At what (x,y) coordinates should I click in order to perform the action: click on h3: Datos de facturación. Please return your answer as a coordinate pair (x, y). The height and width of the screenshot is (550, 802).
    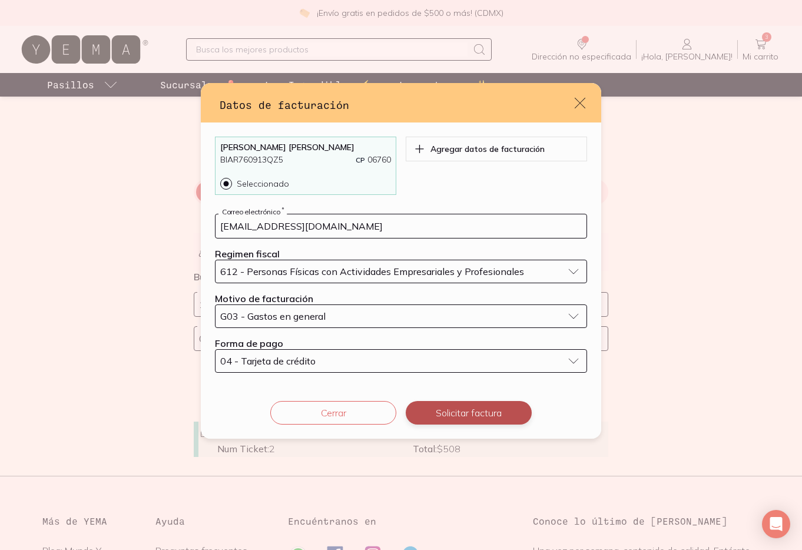
    Looking at the image, I should click on (396, 105).